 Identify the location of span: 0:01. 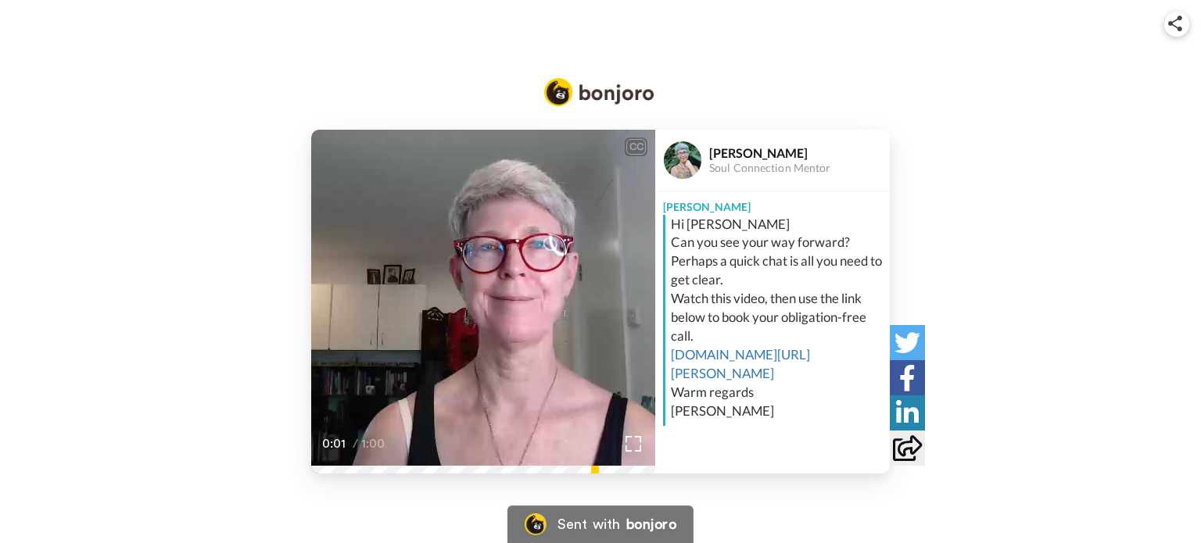
(335, 444).